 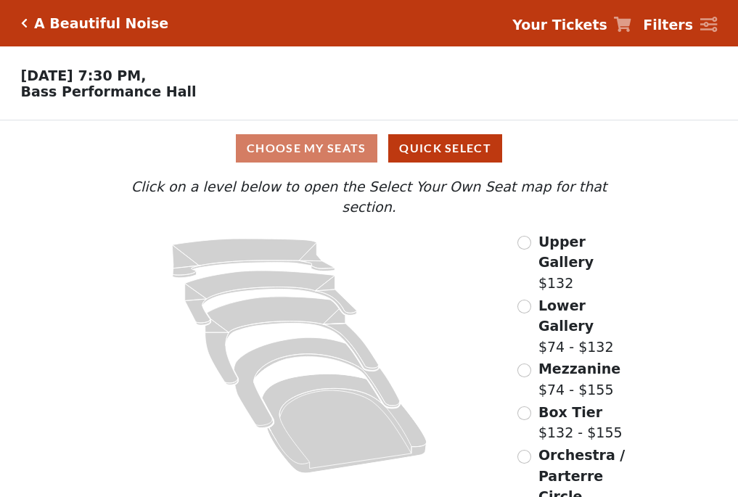 What do you see at coordinates (254, 258) in the screenshot?
I see `path: Upper Gallery - Seats Available: 163` at bounding box center [254, 258].